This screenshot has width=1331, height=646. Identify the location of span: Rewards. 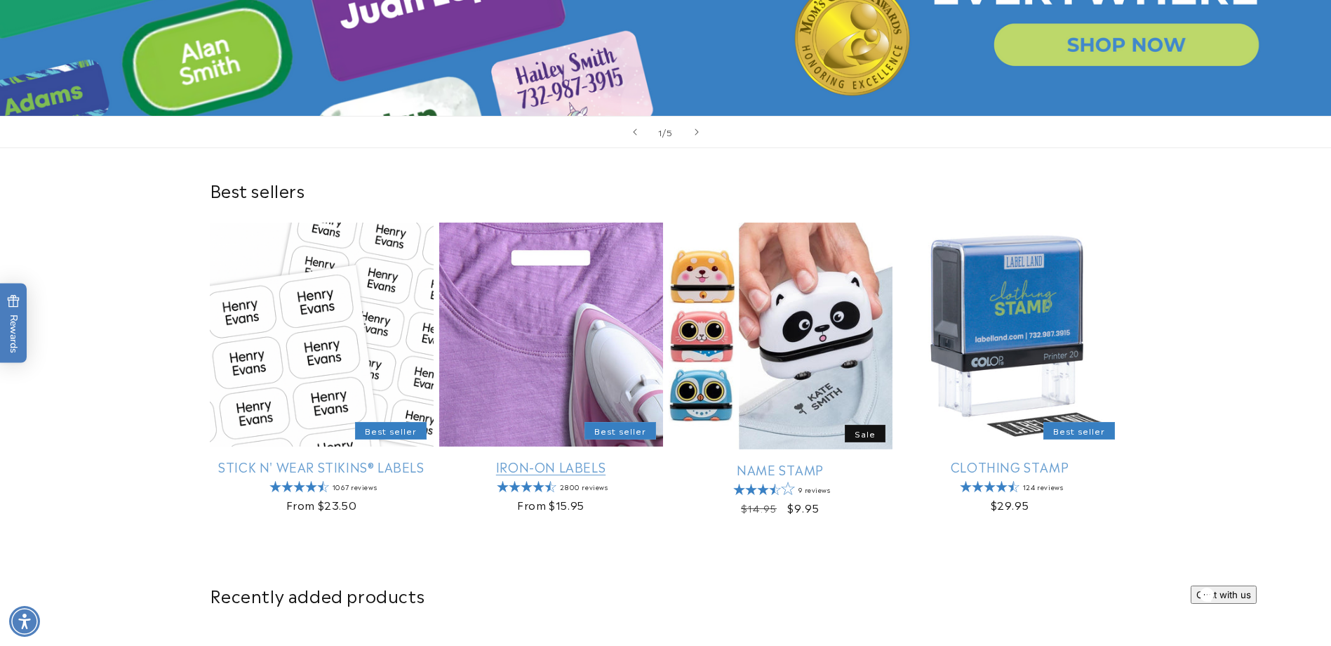
(13, 324).